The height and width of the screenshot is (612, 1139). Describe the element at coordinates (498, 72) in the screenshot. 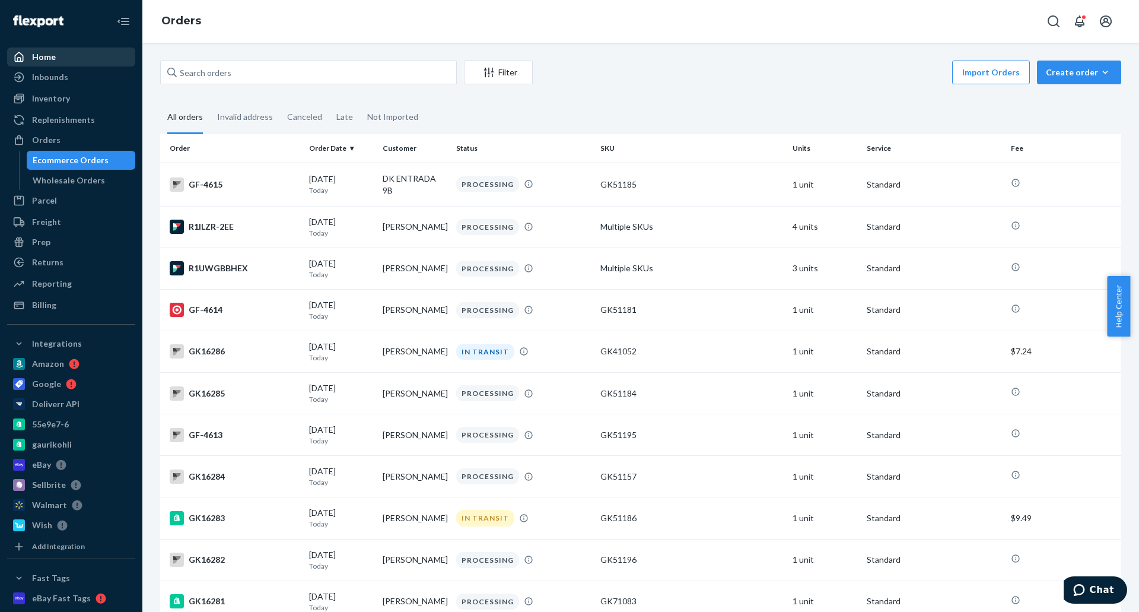

I see `button: Filter` at that location.